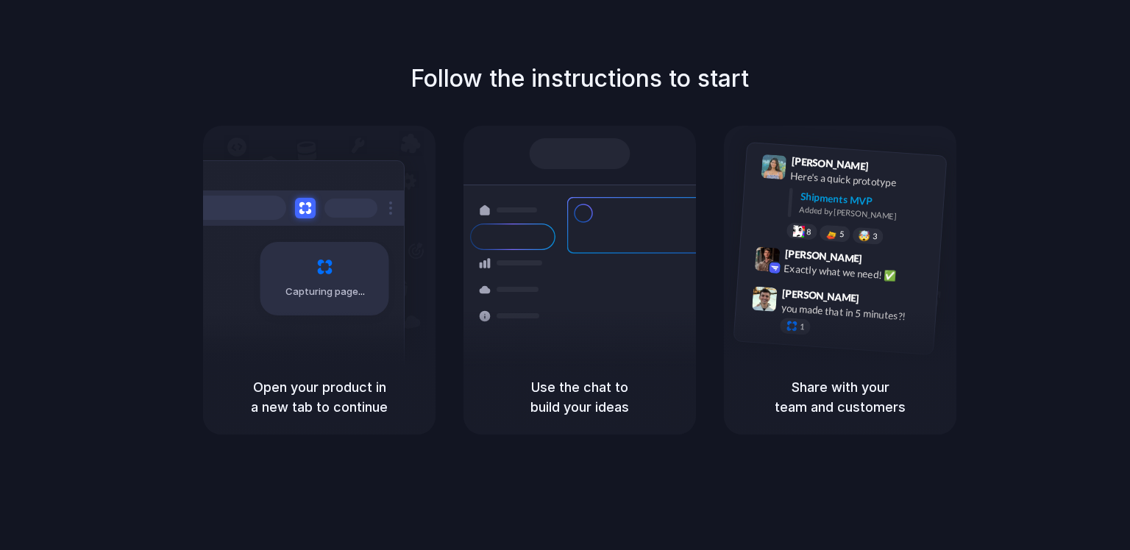 The width and height of the screenshot is (1130, 550). Describe the element at coordinates (802, 326) in the screenshot. I see `span: 1` at that location.